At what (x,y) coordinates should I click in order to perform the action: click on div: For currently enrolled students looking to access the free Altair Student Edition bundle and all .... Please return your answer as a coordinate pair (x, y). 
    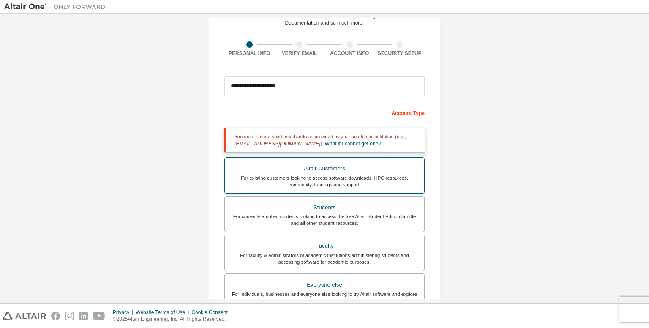
    Looking at the image, I should click on (325, 220).